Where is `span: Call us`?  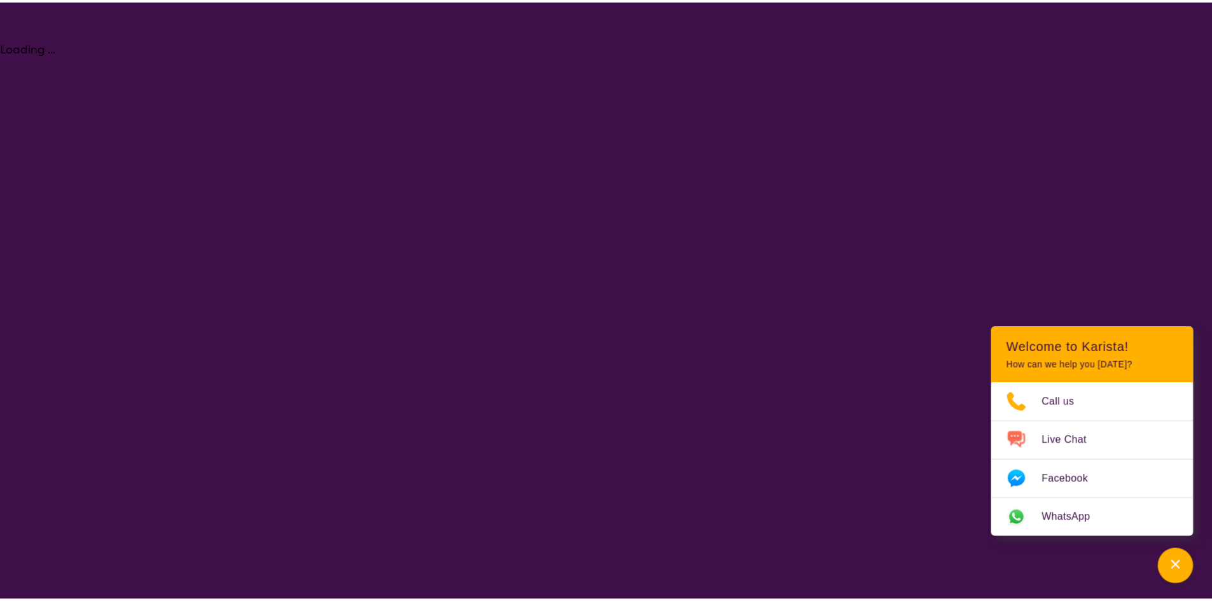
span: Call us is located at coordinates (1074, 402).